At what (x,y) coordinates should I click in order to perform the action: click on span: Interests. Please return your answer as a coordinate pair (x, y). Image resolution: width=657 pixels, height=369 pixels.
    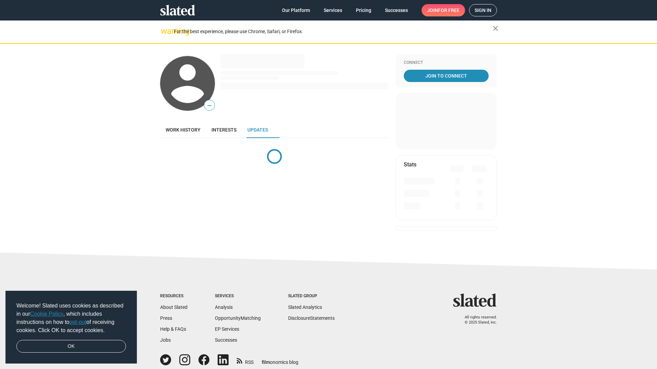
    Looking at the image, I should click on (224, 130).